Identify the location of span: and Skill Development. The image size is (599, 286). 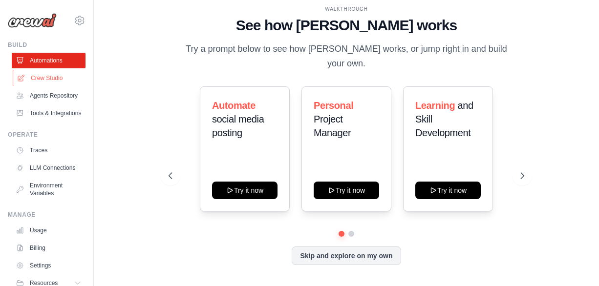
(444, 119).